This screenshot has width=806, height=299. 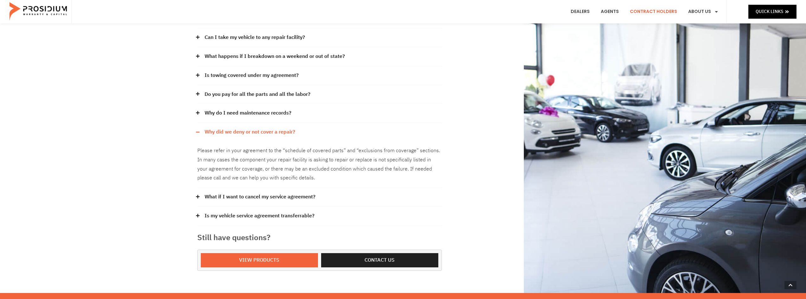 What do you see at coordinates (320, 197) in the screenshot?
I see `div: What if I want to cancel my service agreement?` at bounding box center [320, 197].